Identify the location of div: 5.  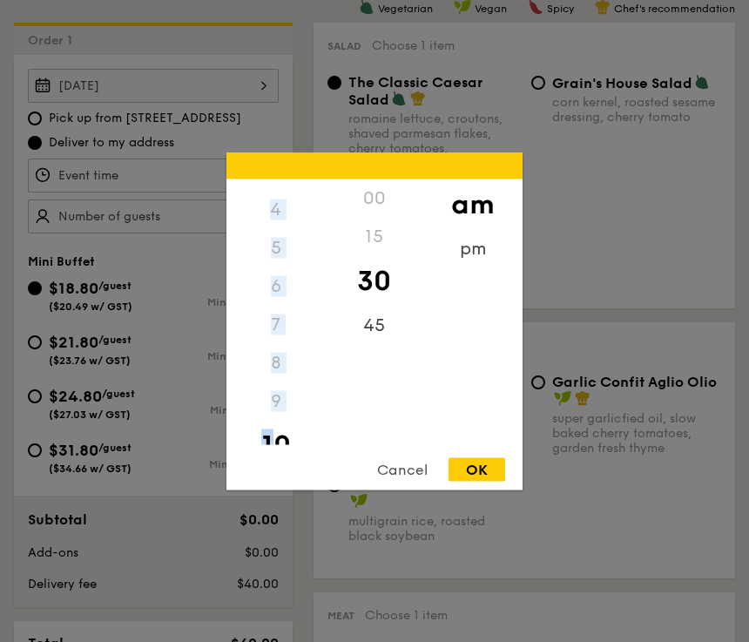
(275, 247).